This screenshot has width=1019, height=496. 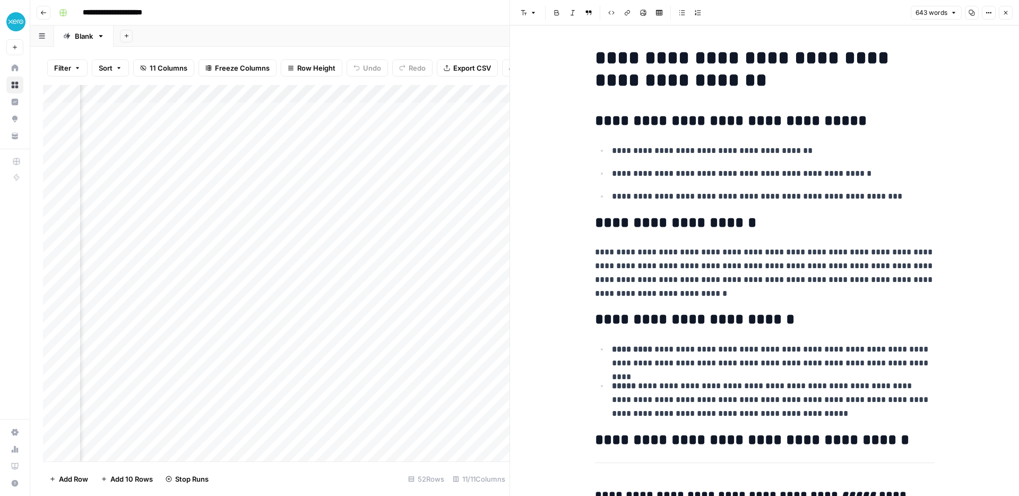 What do you see at coordinates (237, 68) in the screenshot?
I see `button: Freeze Columns` at bounding box center [237, 68].